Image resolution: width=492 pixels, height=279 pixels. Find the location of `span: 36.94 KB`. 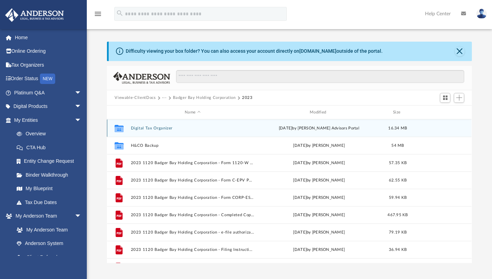

span: 36.94 KB is located at coordinates (398, 250).